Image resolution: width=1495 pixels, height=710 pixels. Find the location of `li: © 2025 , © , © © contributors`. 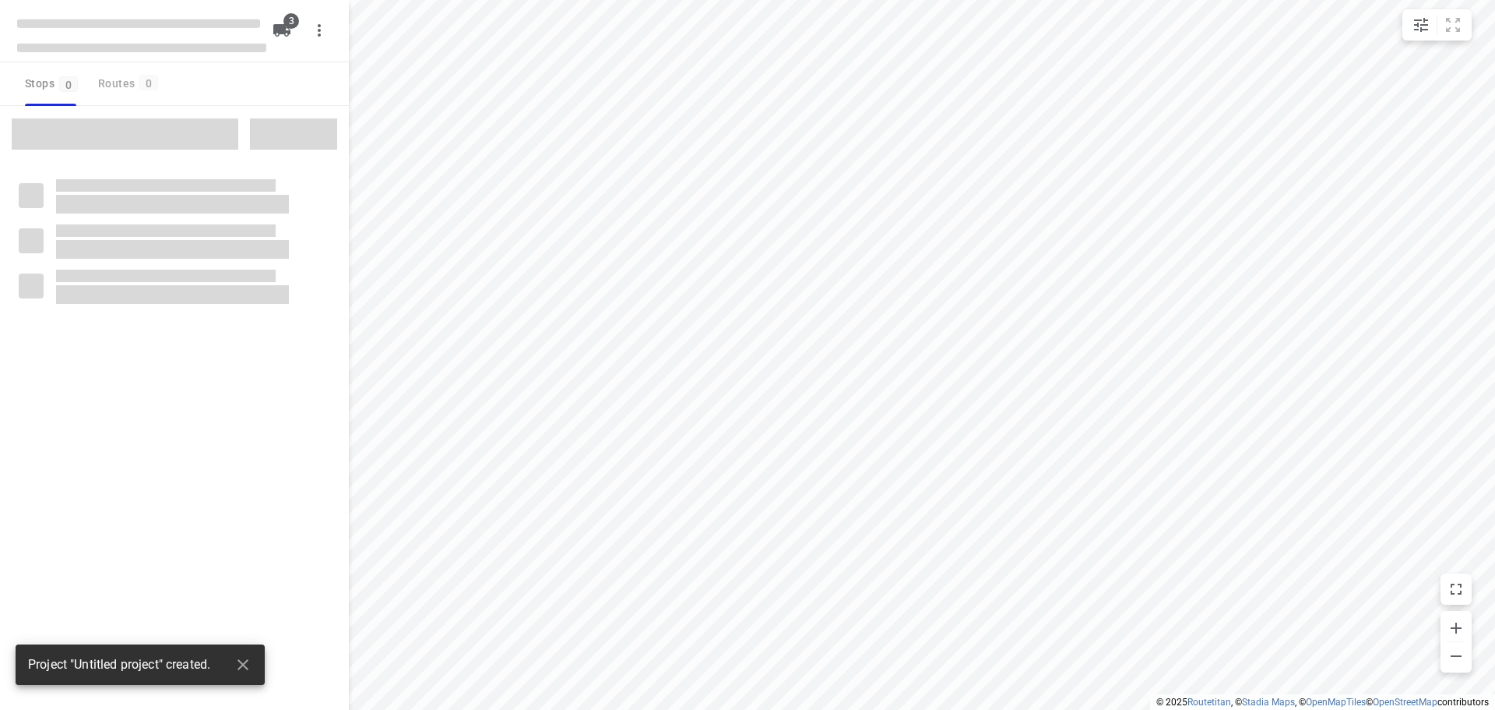

li: © 2025 , © , © © contributors is located at coordinates (1322, 702).